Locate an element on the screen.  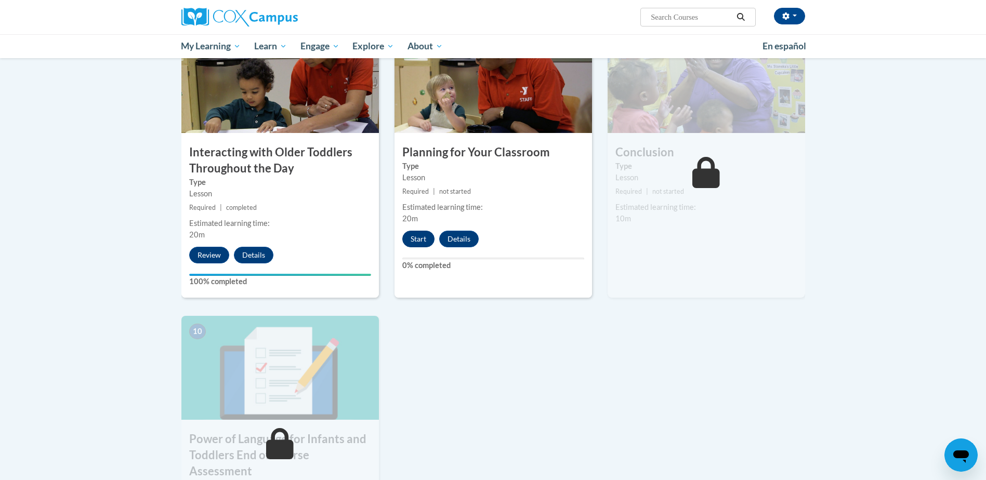
h3: Planning for Your Classroom is located at coordinates (493, 152).